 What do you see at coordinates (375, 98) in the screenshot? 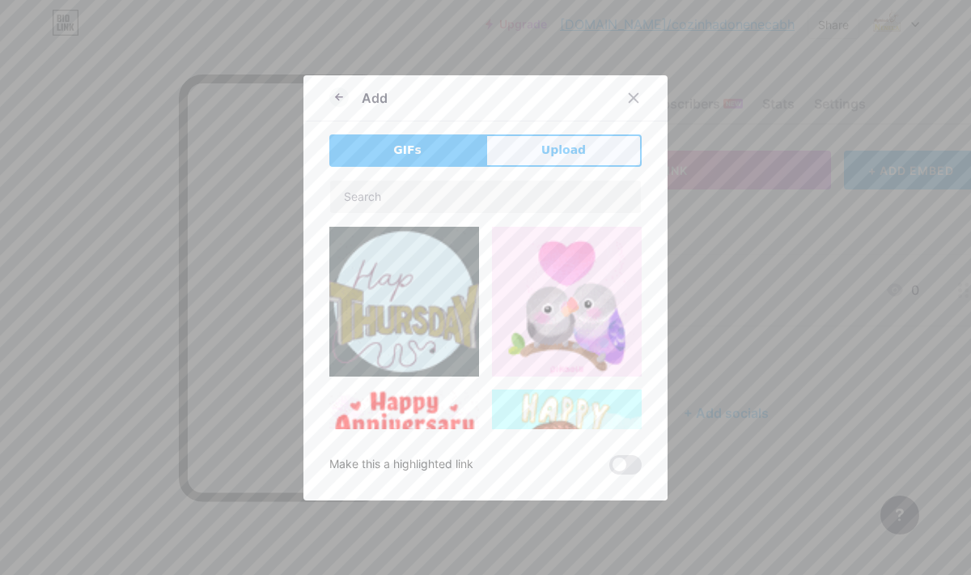
I see `div: Add` at bounding box center [375, 98].